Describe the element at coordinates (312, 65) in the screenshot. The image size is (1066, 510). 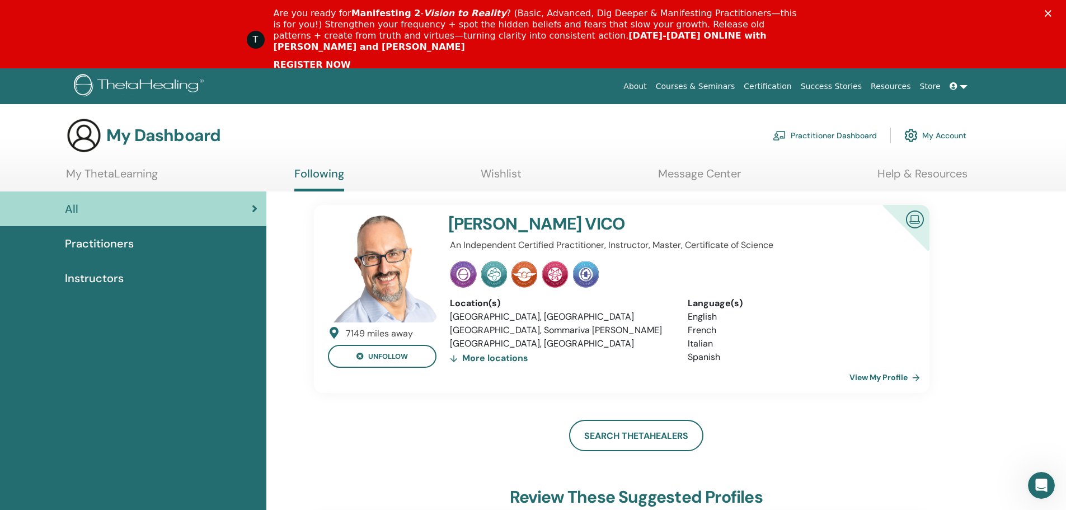
I see `a: REGISTER NOW` at that location.